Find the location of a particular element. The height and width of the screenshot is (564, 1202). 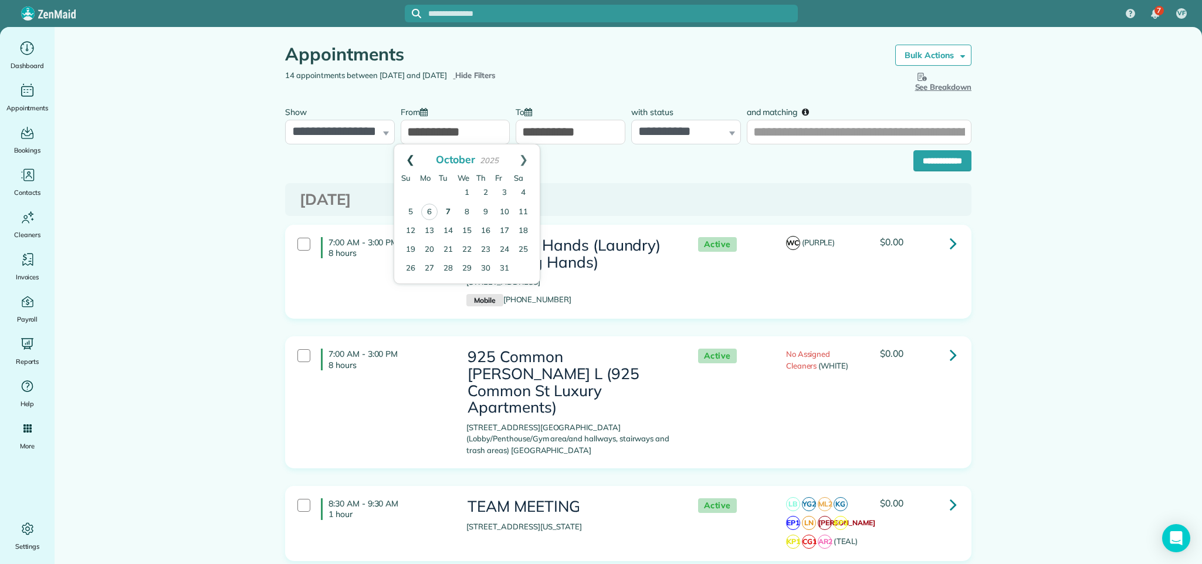

small: Mobile is located at coordinates (485, 300).